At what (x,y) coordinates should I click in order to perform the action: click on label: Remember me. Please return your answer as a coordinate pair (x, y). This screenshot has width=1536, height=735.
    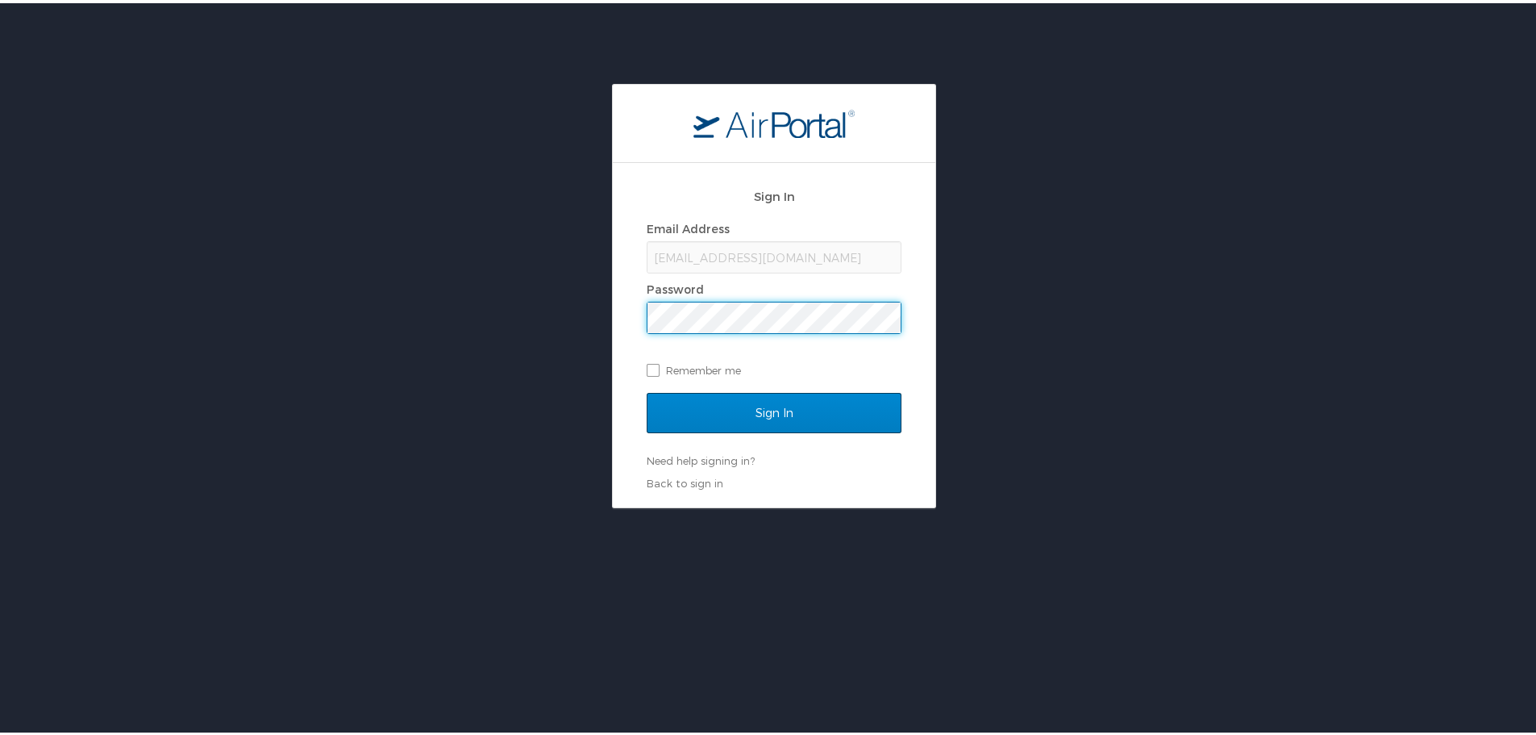
    Looking at the image, I should click on (774, 367).